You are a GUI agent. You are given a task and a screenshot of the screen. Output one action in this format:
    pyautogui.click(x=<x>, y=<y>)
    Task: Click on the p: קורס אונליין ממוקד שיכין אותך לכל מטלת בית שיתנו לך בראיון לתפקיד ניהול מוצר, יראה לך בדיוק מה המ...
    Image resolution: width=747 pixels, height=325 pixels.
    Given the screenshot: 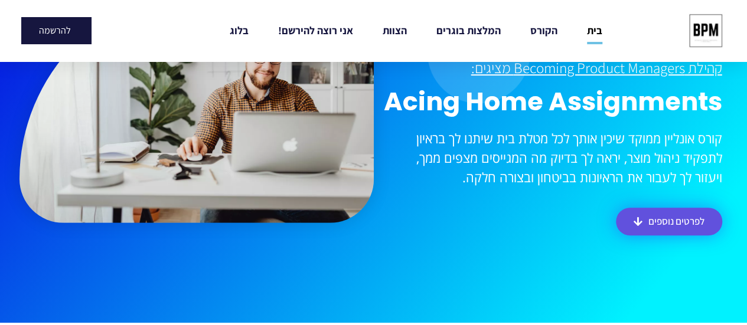 What is the action you would take?
    pyautogui.click(x=551, y=158)
    